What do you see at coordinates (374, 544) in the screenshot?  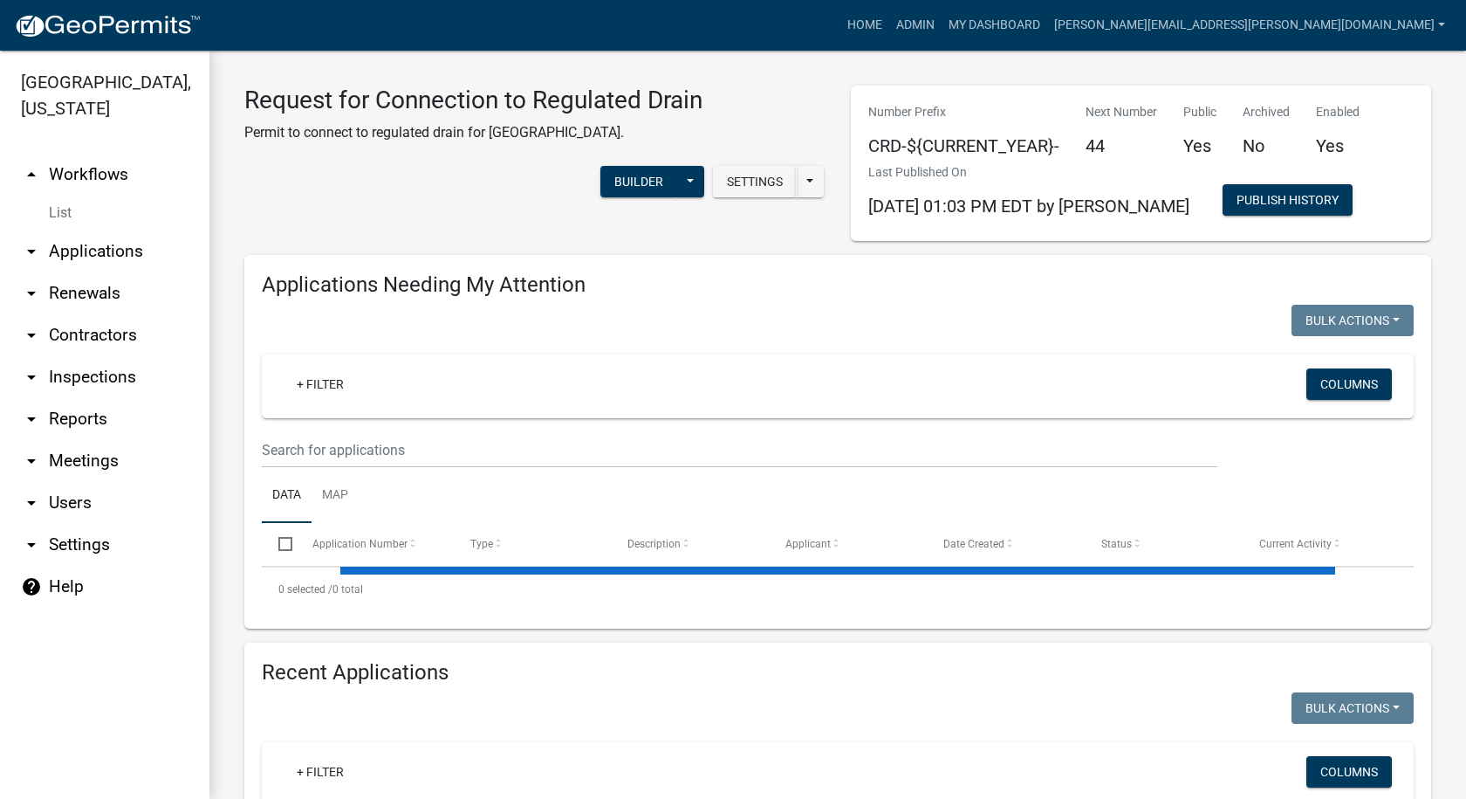 I see `datatable-header-cell: Application Number` at bounding box center [374, 544].